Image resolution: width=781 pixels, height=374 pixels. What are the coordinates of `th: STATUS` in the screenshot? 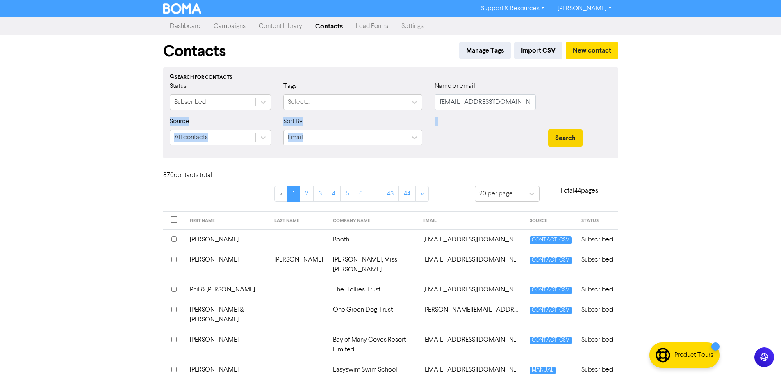 It's located at (597, 221).